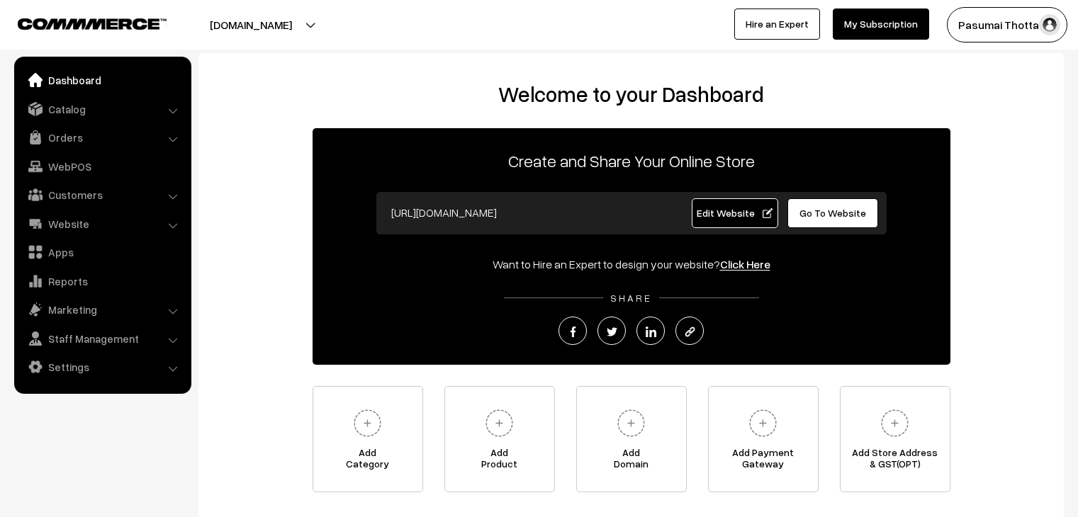 The height and width of the screenshot is (517, 1078). Describe the element at coordinates (79, 23) in the screenshot. I see `a: COMMMERCE` at that location.